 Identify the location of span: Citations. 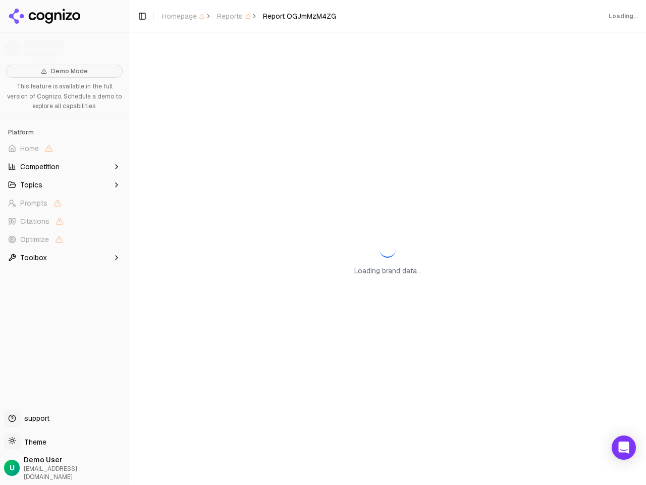
(35, 221).